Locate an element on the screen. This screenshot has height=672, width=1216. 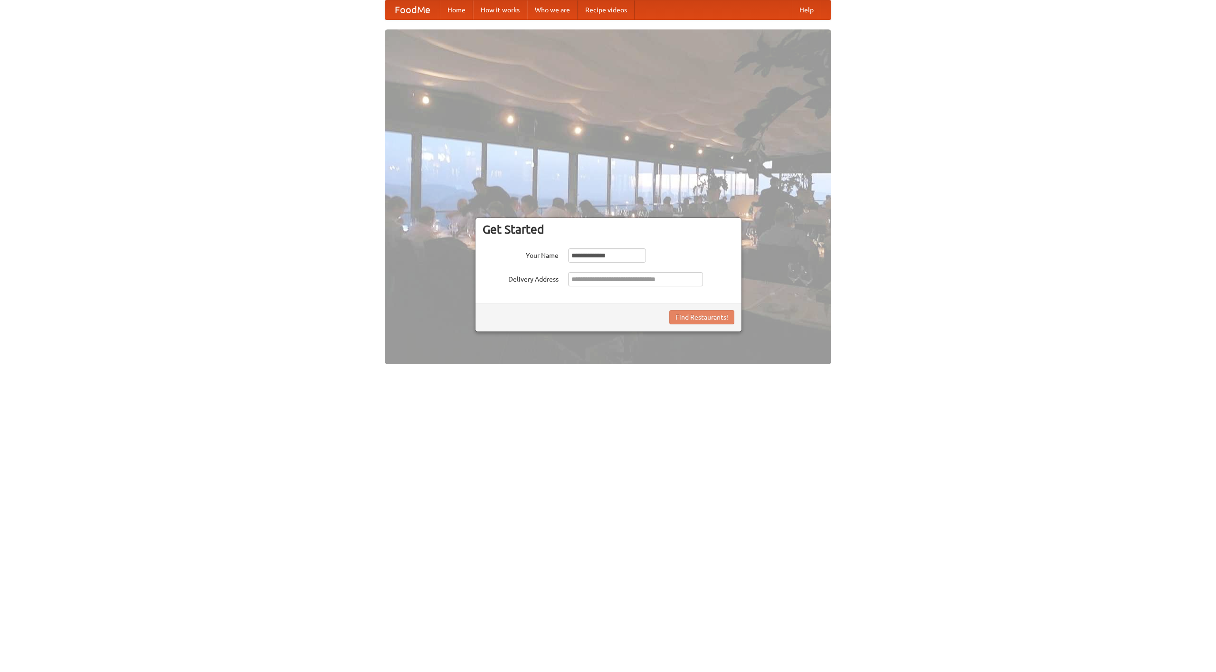
a: FoodMe is located at coordinates (412, 10).